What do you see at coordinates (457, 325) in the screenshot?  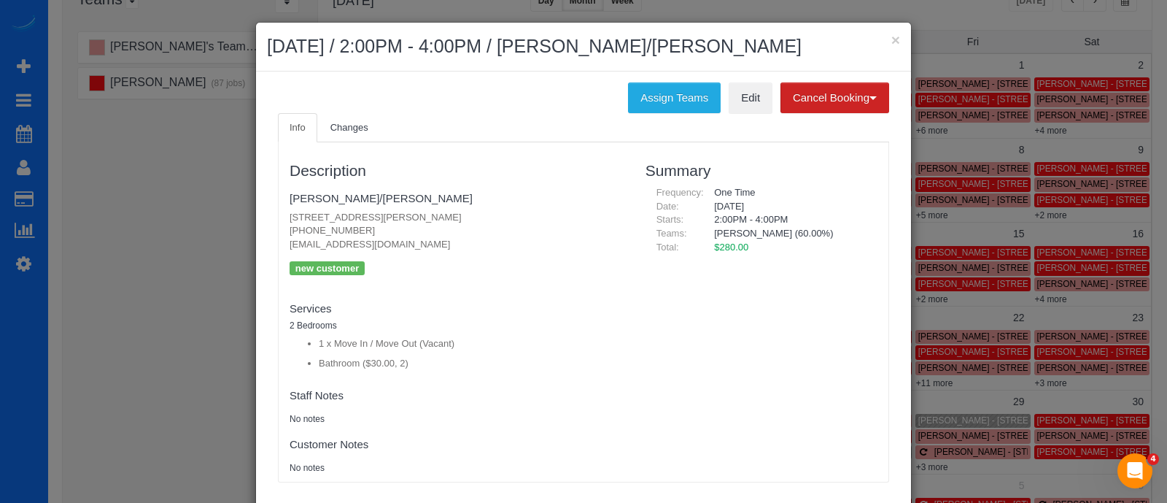 I see `h5: 2 Bedrooms` at bounding box center [457, 325].